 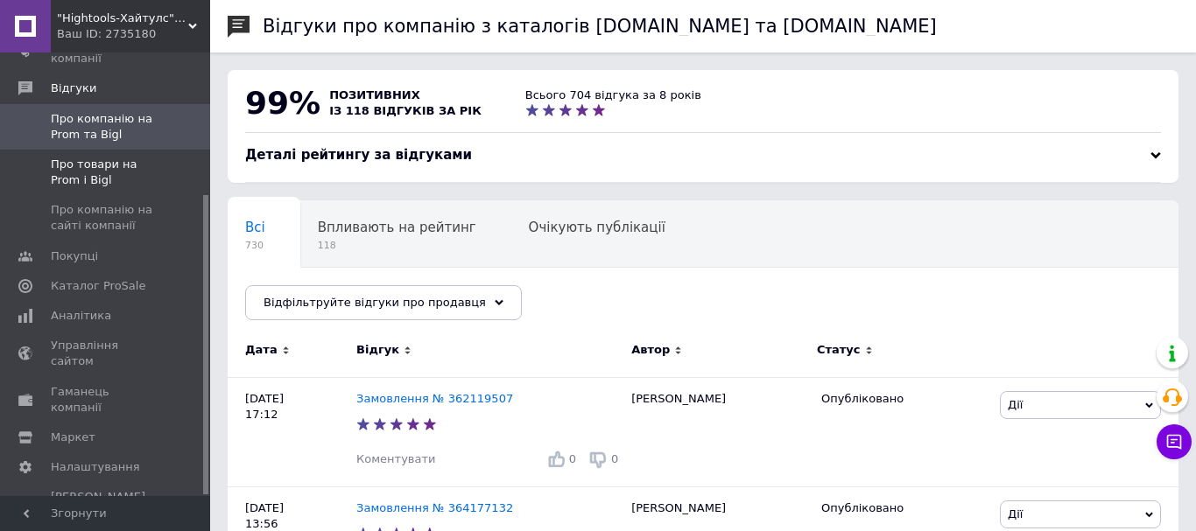 What do you see at coordinates (106, 172) in the screenshot?
I see `span: Про товари на Prom і Bigl` at bounding box center [106, 172].